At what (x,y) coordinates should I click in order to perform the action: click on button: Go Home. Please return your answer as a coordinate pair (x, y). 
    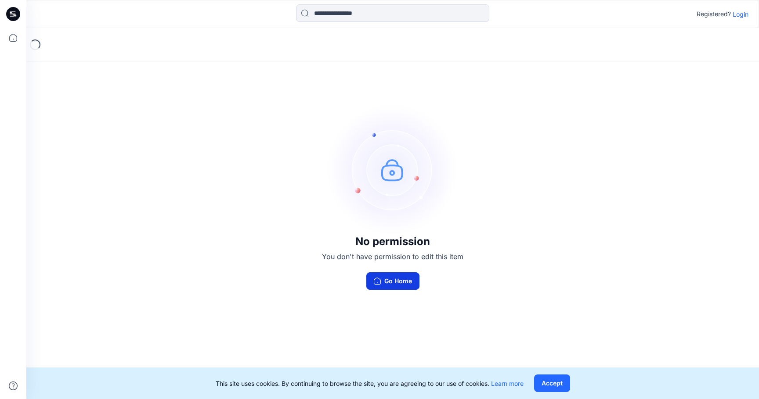
    Looking at the image, I should click on (392, 281).